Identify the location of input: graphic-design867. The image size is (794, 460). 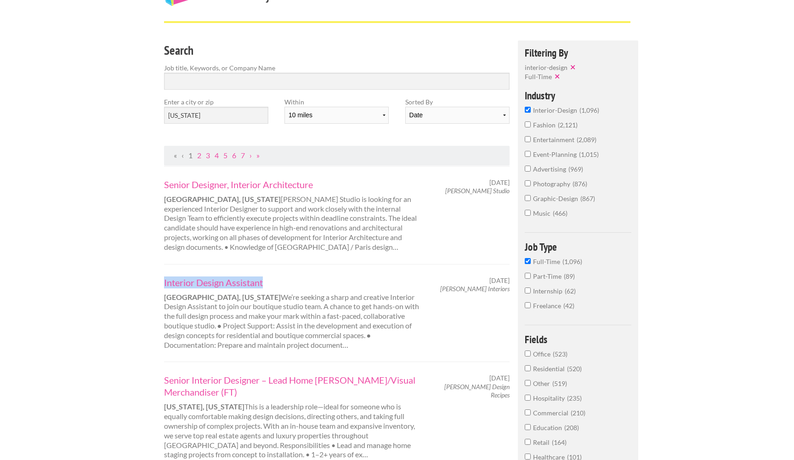
(528, 198).